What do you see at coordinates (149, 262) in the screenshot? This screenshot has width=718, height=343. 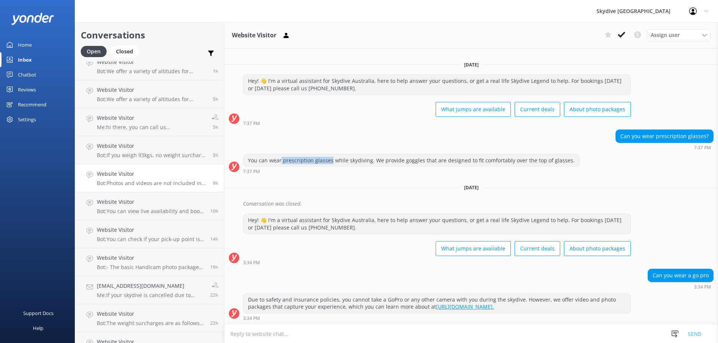 I see `a: Website VisitorBot:- The basic Handicam photo package costs $129 per person and includes photos o...` at bounding box center [149, 262].